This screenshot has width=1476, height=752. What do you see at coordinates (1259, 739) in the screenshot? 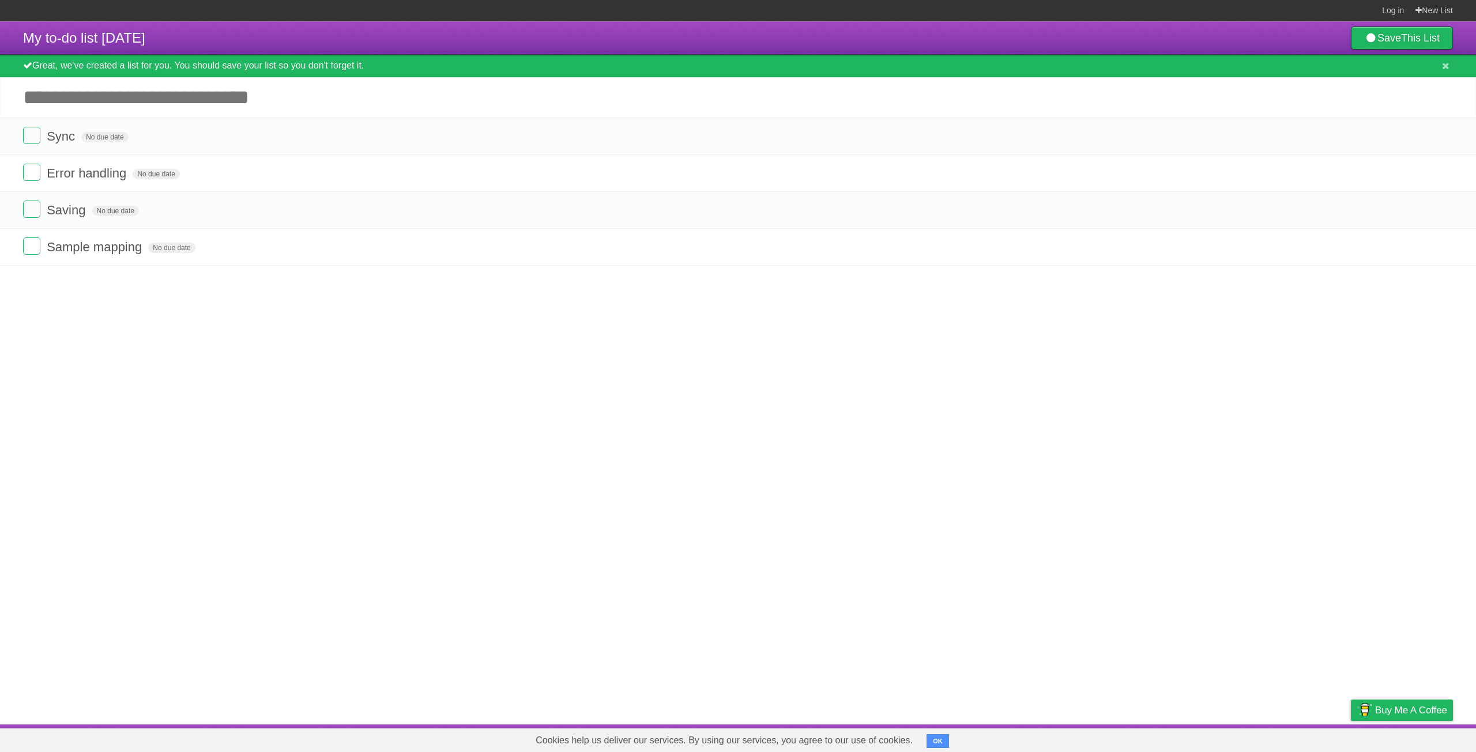
I see `a: Developers` at bounding box center [1259, 739].